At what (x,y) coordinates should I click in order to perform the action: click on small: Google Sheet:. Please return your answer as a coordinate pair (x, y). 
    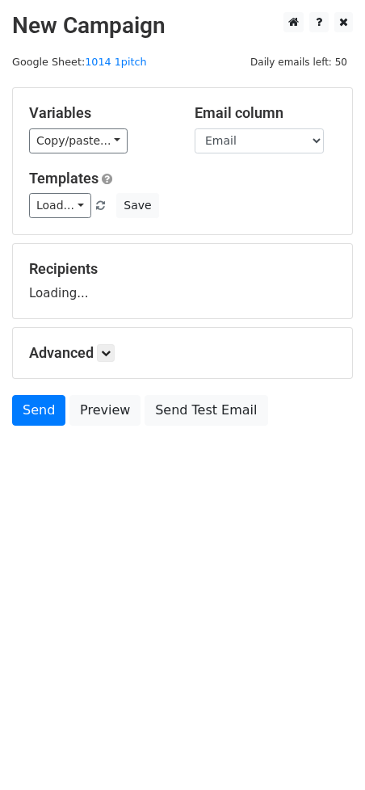
    Looking at the image, I should click on (79, 61).